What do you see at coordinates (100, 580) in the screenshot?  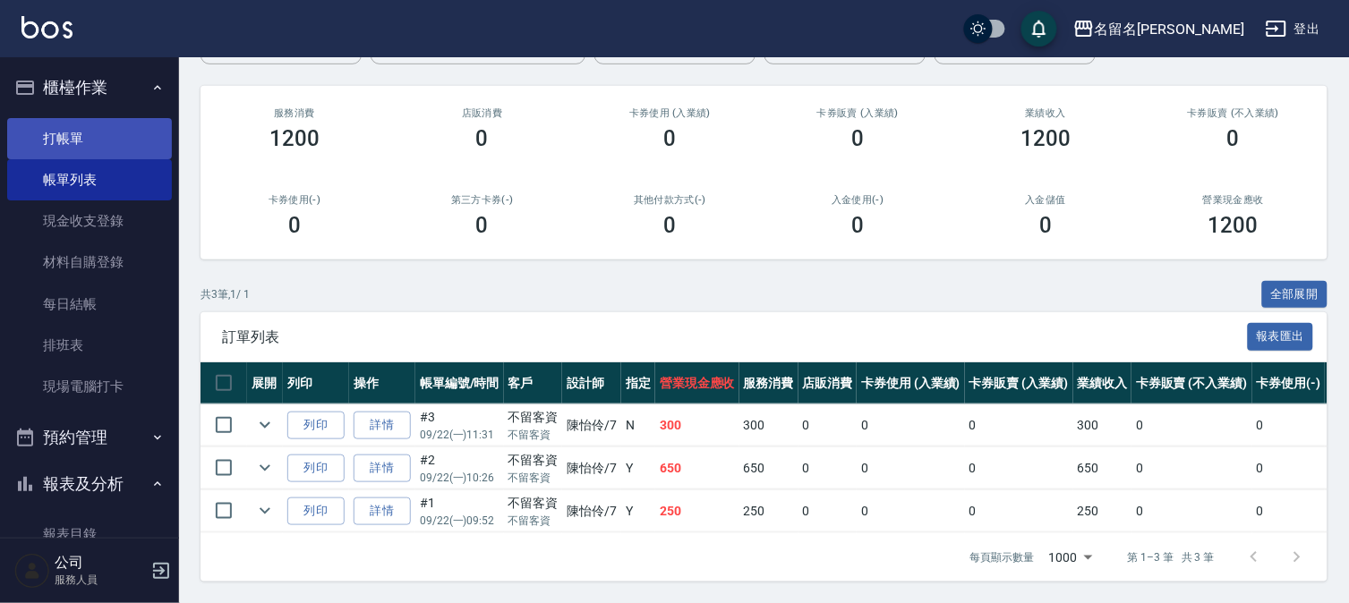 I see `p: 服務人員` at bounding box center [100, 580].